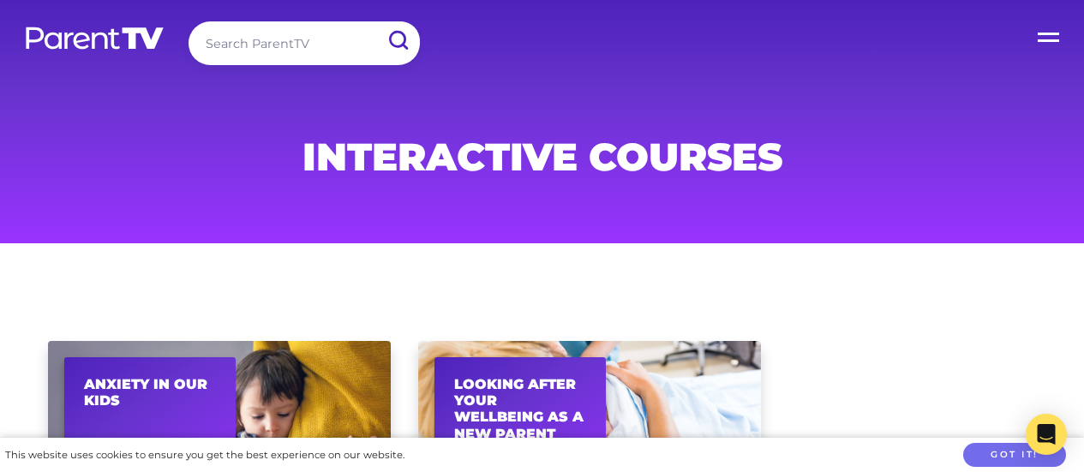  What do you see at coordinates (150, 392) in the screenshot?
I see `h2: Anxiety In Our Kids` at bounding box center [150, 392].